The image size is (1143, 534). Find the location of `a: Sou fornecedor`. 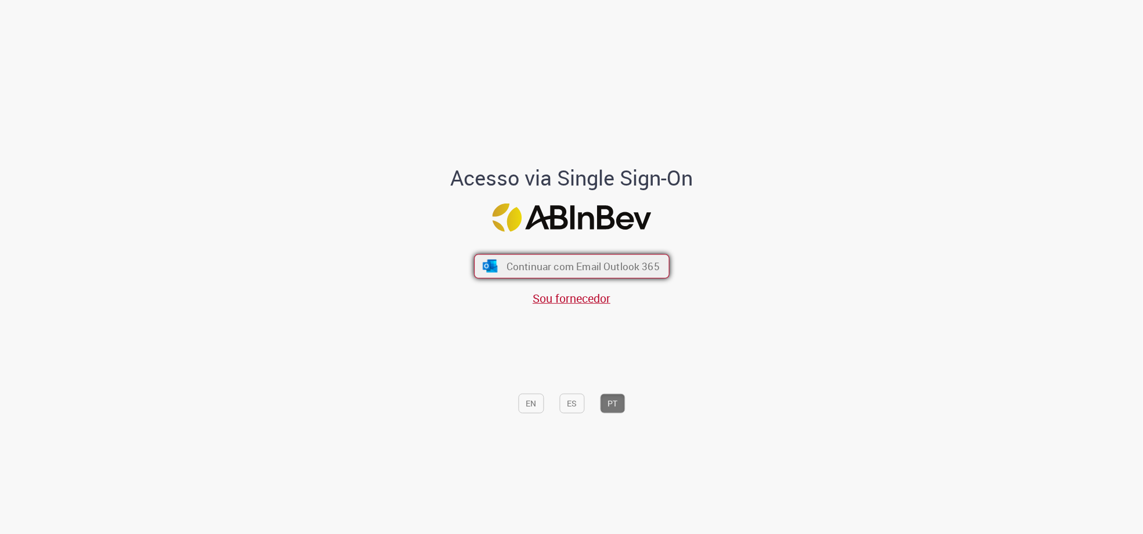

a: Sou fornecedor is located at coordinates (571, 298).